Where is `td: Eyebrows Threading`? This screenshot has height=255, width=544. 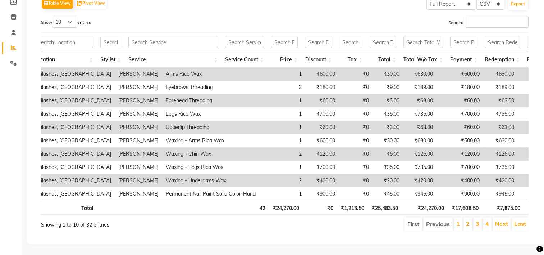 td: Eyebrows Threading is located at coordinates (211, 87).